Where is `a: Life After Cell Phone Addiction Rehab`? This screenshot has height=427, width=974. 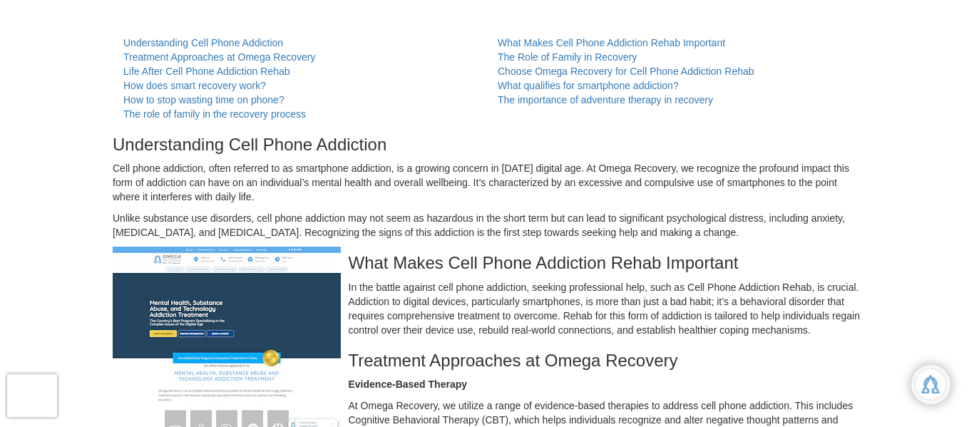 a: Life After Cell Phone Addiction Rehab is located at coordinates (207, 71).